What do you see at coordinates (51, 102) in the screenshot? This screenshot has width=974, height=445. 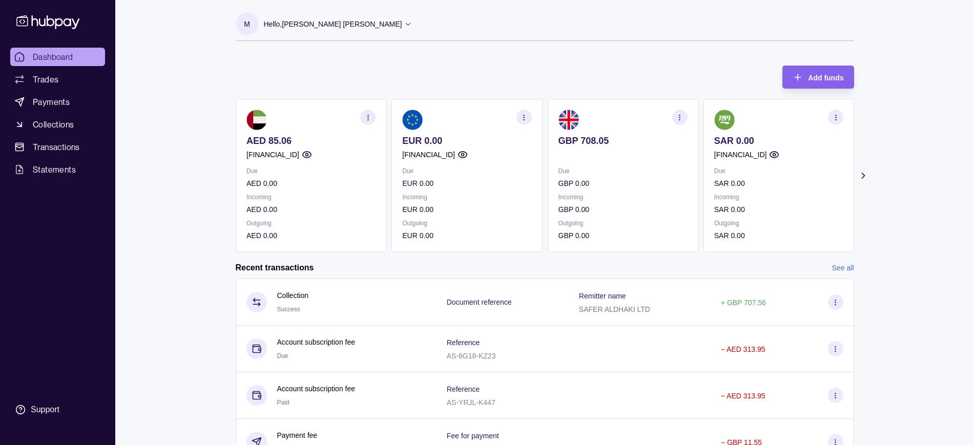 I see `span: Payments` at bounding box center [51, 102].